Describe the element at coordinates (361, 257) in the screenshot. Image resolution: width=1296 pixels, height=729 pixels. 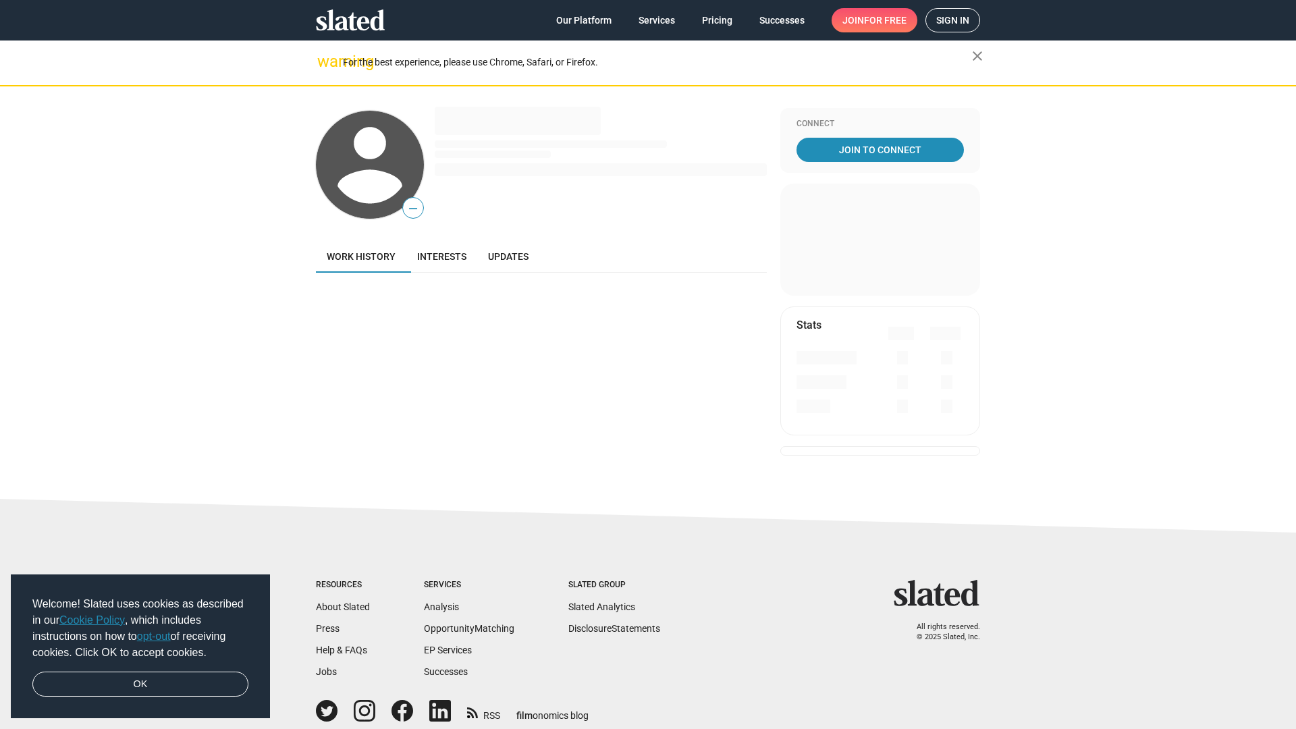
I see `span: Work history` at that location.